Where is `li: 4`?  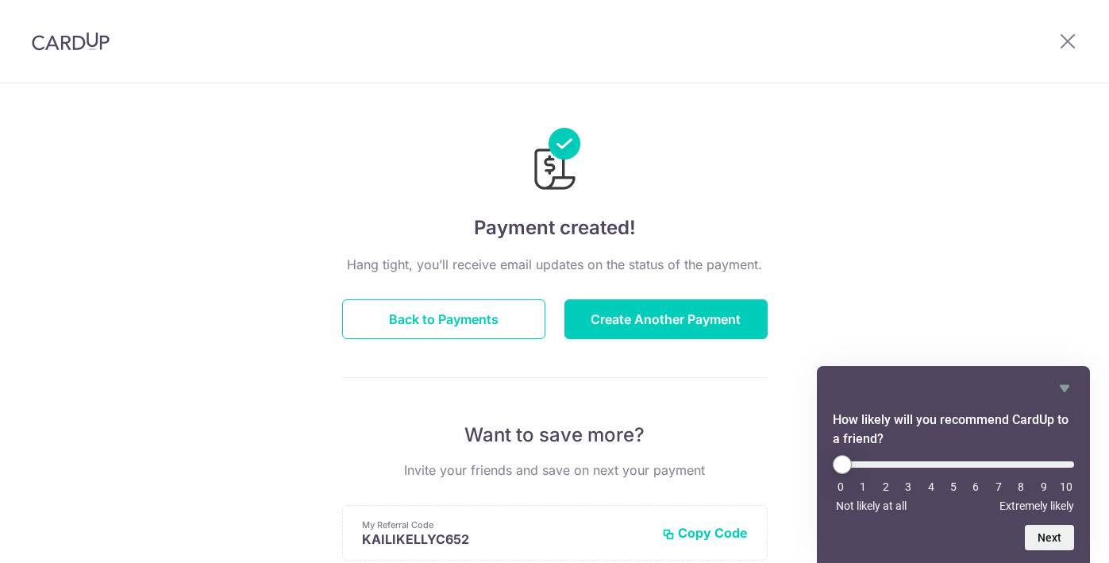 li: 4 is located at coordinates (931, 487).